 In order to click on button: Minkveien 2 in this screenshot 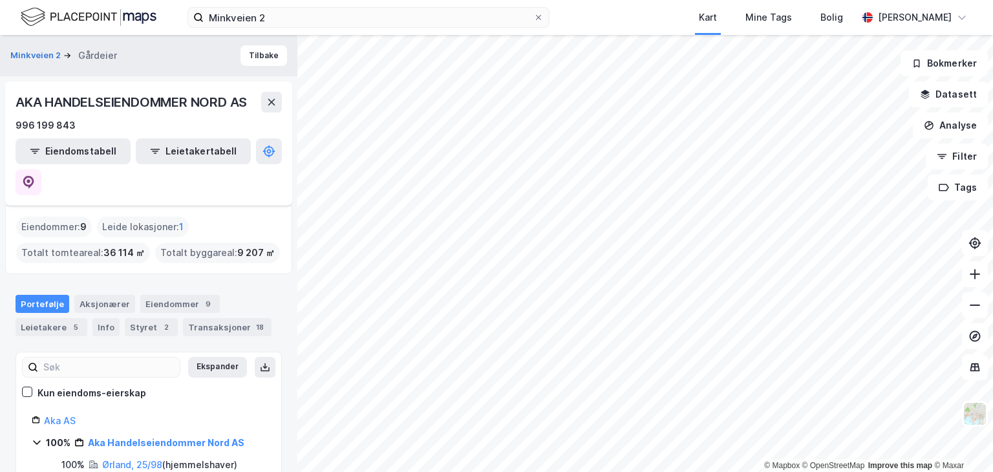, I will do `click(37, 56)`.